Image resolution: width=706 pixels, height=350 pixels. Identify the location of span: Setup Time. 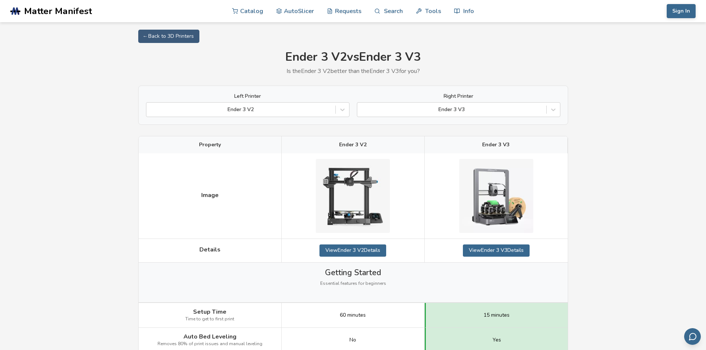
(210, 312).